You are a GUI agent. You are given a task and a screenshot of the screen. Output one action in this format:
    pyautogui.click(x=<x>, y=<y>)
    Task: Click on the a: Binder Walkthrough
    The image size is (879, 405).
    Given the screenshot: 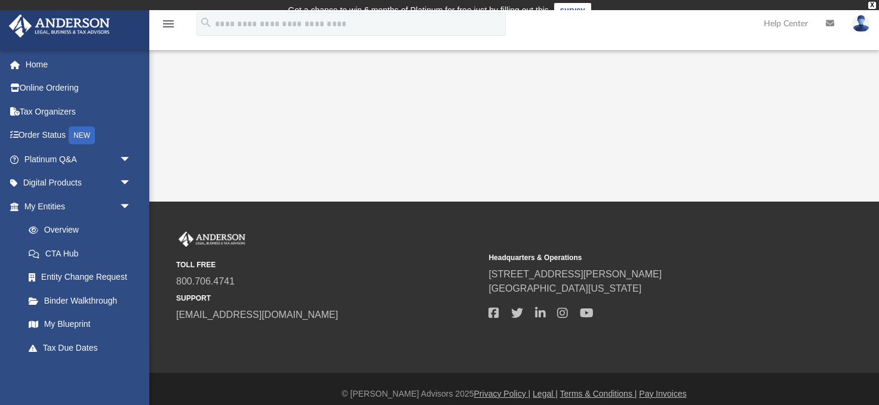 What is the action you would take?
    pyautogui.click(x=83, y=301)
    